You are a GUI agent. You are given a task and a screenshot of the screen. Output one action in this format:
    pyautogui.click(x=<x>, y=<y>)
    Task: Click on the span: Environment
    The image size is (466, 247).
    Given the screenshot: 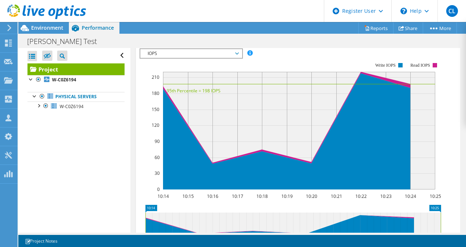 What is the action you would take?
    pyautogui.click(x=47, y=27)
    